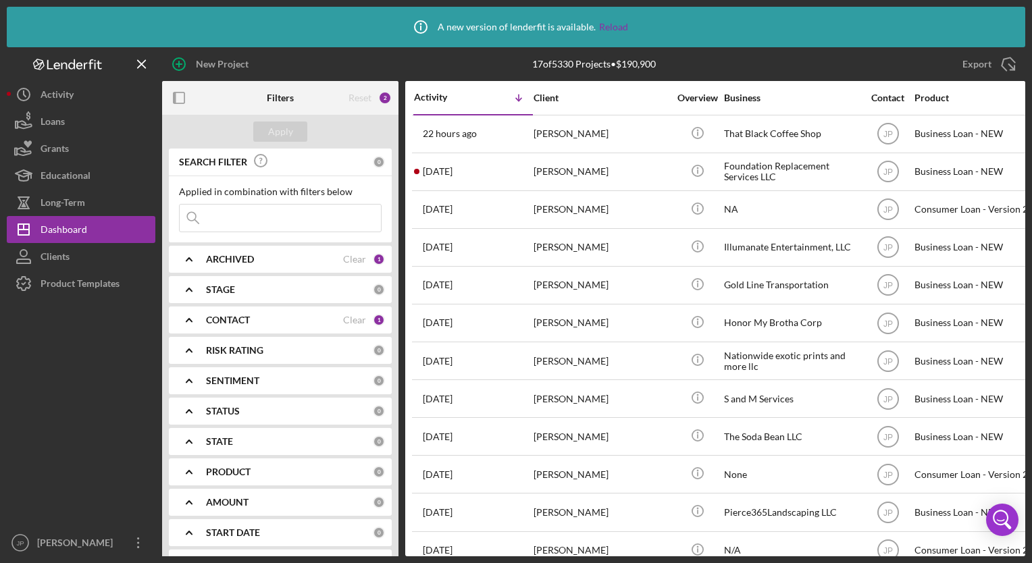 The image size is (1032, 563). Describe the element at coordinates (986, 64) in the screenshot. I see `button: Export` at that location.